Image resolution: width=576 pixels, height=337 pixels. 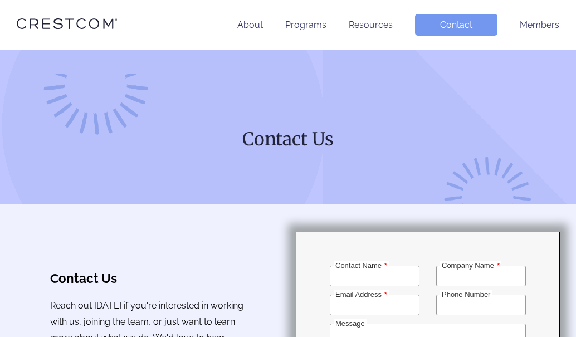 What do you see at coordinates (148, 279) in the screenshot?
I see `h3: Contact Us` at bounding box center [148, 279].